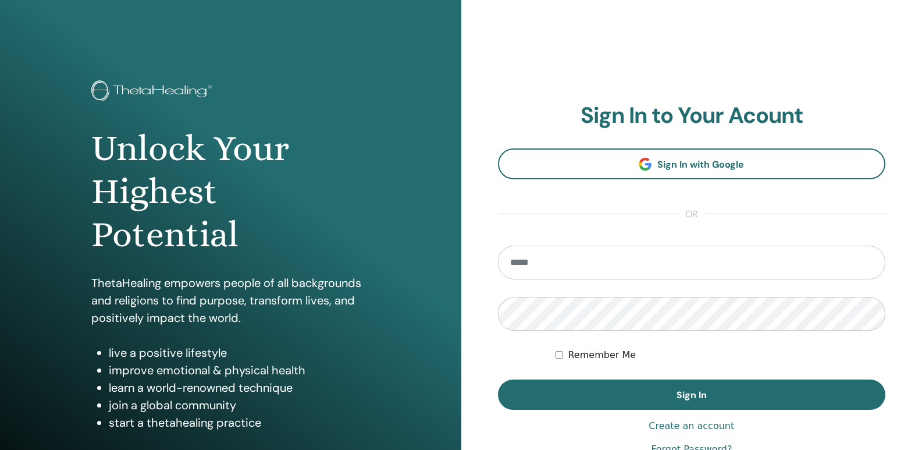 This screenshot has width=922, height=450. Describe the element at coordinates (239, 370) in the screenshot. I see `li: improve emotional & physical health` at that location.